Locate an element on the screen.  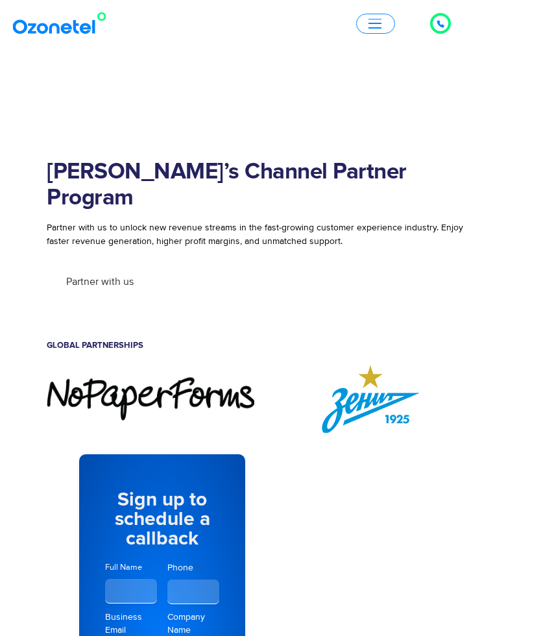
div: 1 / 7 is located at coordinates (151, 398).